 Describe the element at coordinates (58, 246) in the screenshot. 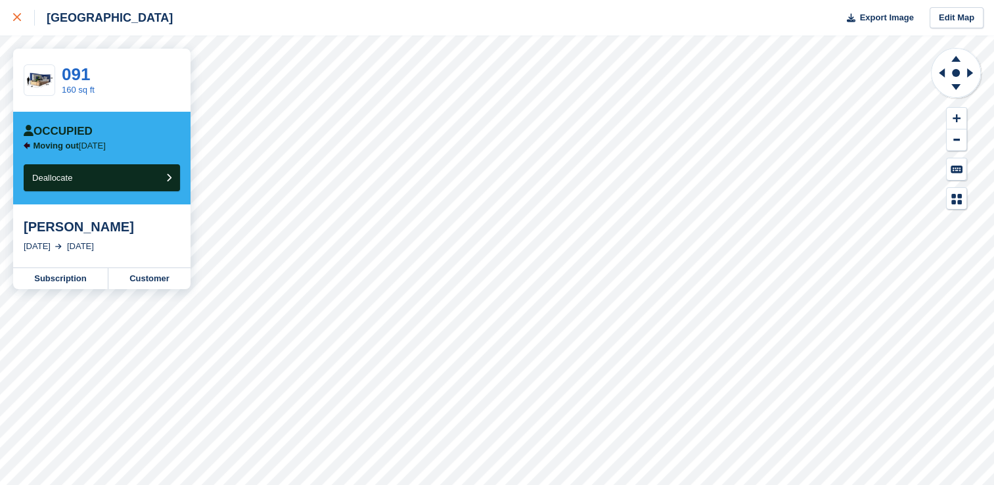

I see `img: arrow-right-light-icn-cde0832a797a2874e46488d9cf13f60e5c3a73dbe684e267c42b8395dfbc2abf.svg` at that location.